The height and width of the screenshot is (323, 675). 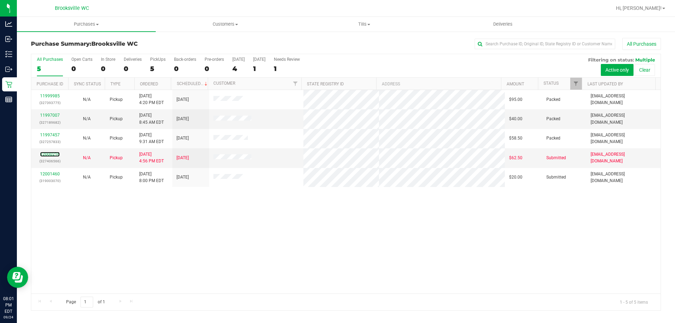 What do you see at coordinates (364, 24) in the screenshot?
I see `span: Tills` at bounding box center [364, 24].